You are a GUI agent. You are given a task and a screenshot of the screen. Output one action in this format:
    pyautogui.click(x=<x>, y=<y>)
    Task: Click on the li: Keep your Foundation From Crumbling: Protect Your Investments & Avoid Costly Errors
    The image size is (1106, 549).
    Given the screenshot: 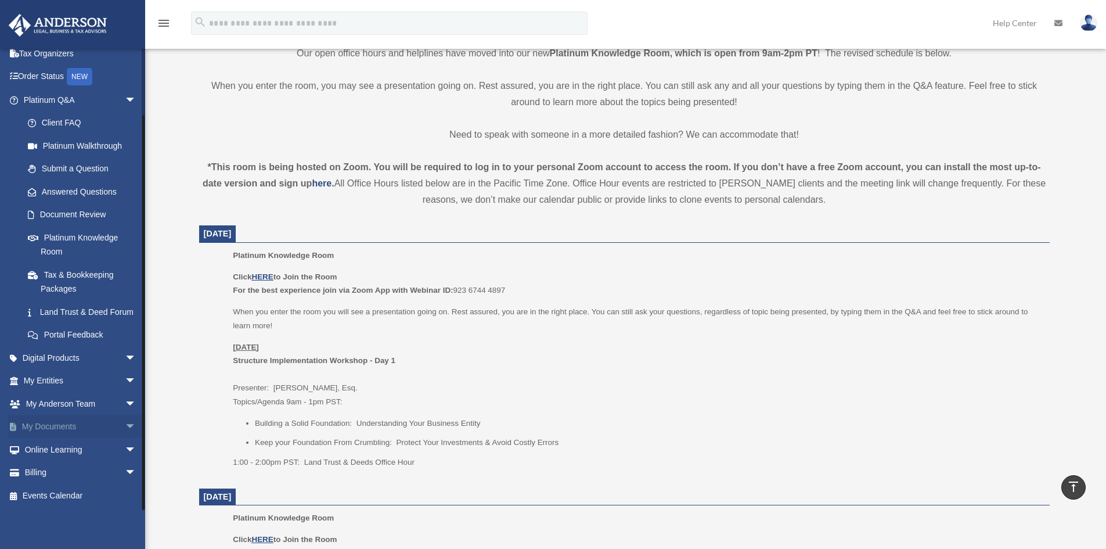 What is the action you would take?
    pyautogui.click(x=648, y=442)
    